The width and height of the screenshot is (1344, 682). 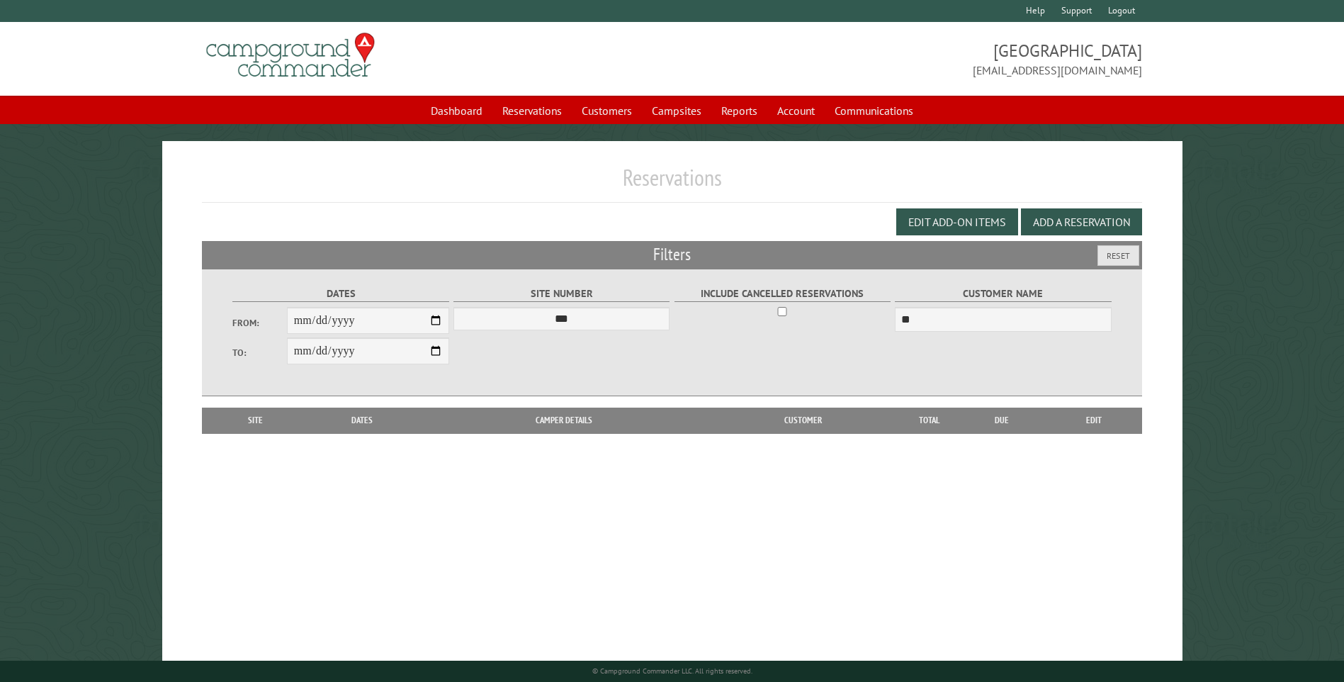 I want to click on button: Reset, so click(x=1118, y=255).